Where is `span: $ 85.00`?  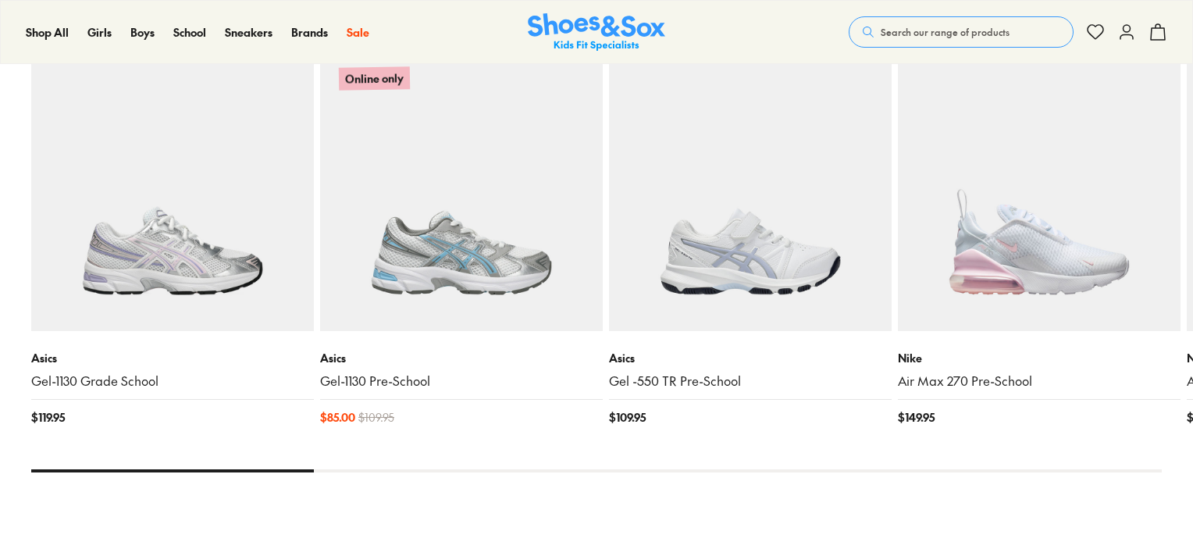 span: $ 85.00 is located at coordinates (337, 417).